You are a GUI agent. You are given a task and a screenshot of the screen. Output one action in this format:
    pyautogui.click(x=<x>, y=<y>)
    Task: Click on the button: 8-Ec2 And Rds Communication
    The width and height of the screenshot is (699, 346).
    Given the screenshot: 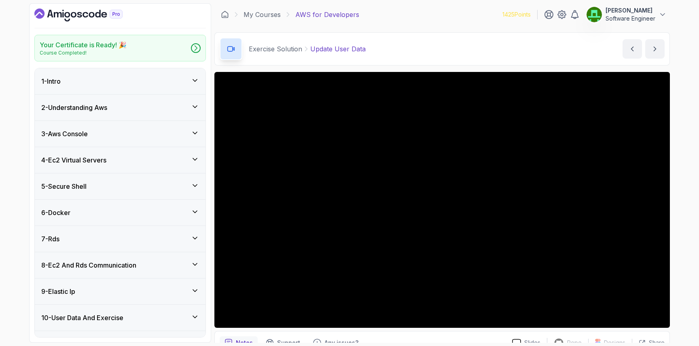 What is the action you would take?
    pyautogui.click(x=120, y=265)
    